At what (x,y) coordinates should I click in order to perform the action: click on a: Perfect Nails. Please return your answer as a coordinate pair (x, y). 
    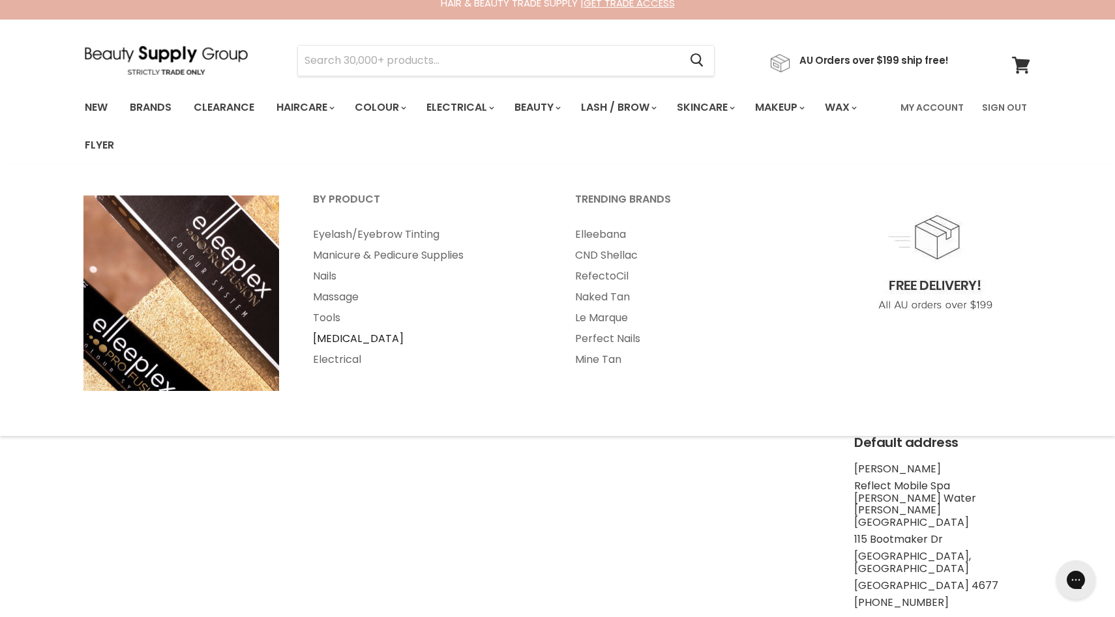
    Looking at the image, I should click on (688, 339).